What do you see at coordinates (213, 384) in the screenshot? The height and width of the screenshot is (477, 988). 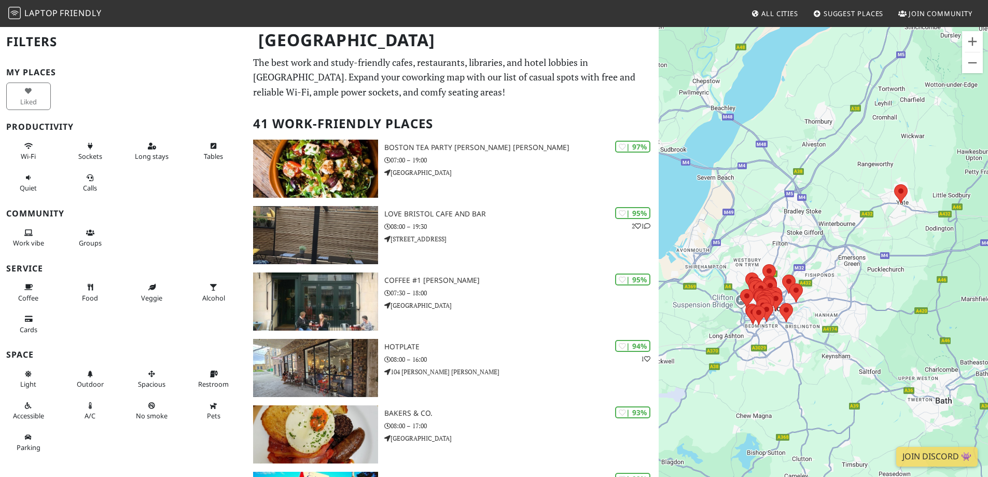 I see `span: Restroom` at bounding box center [213, 384].